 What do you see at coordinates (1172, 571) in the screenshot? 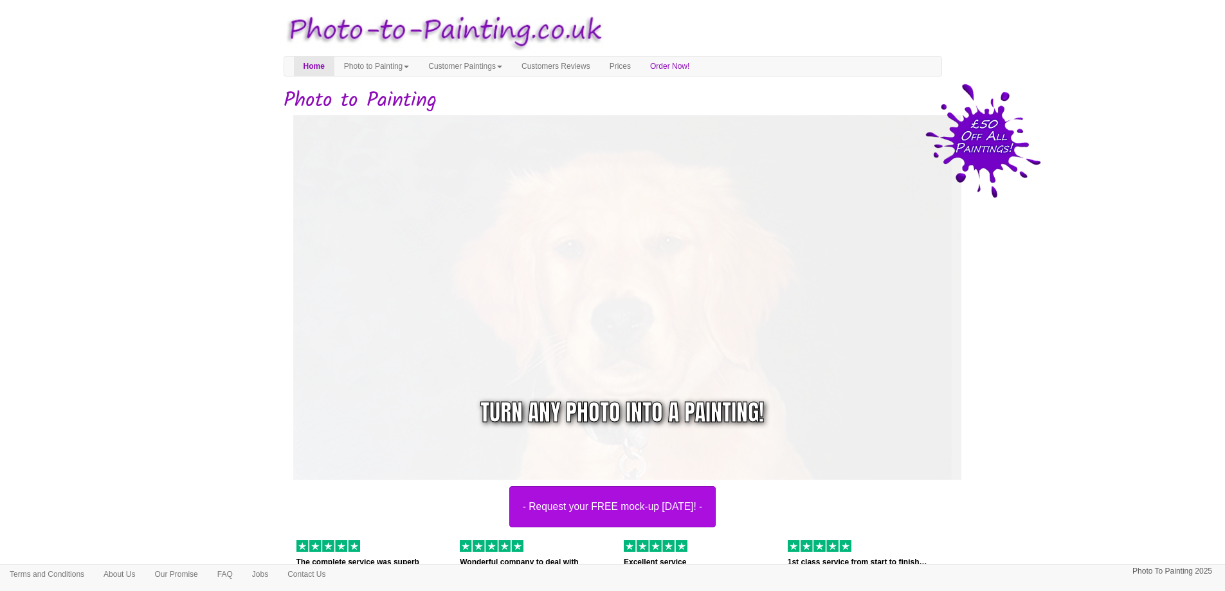
I see `p: Photo To Painting 2025` at bounding box center [1172, 571].